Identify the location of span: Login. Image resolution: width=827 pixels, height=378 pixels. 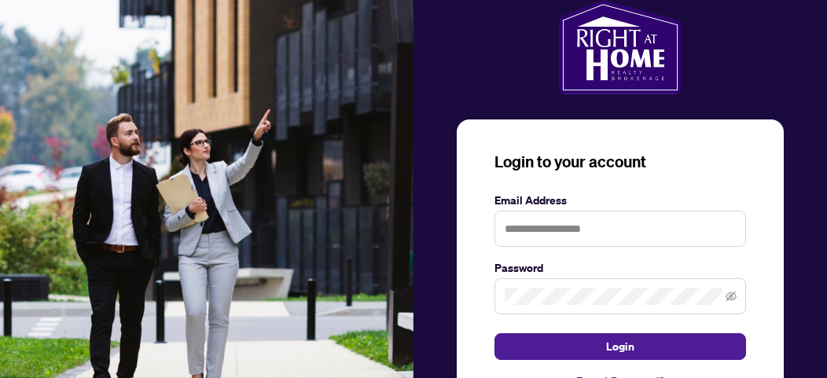
(621, 347).